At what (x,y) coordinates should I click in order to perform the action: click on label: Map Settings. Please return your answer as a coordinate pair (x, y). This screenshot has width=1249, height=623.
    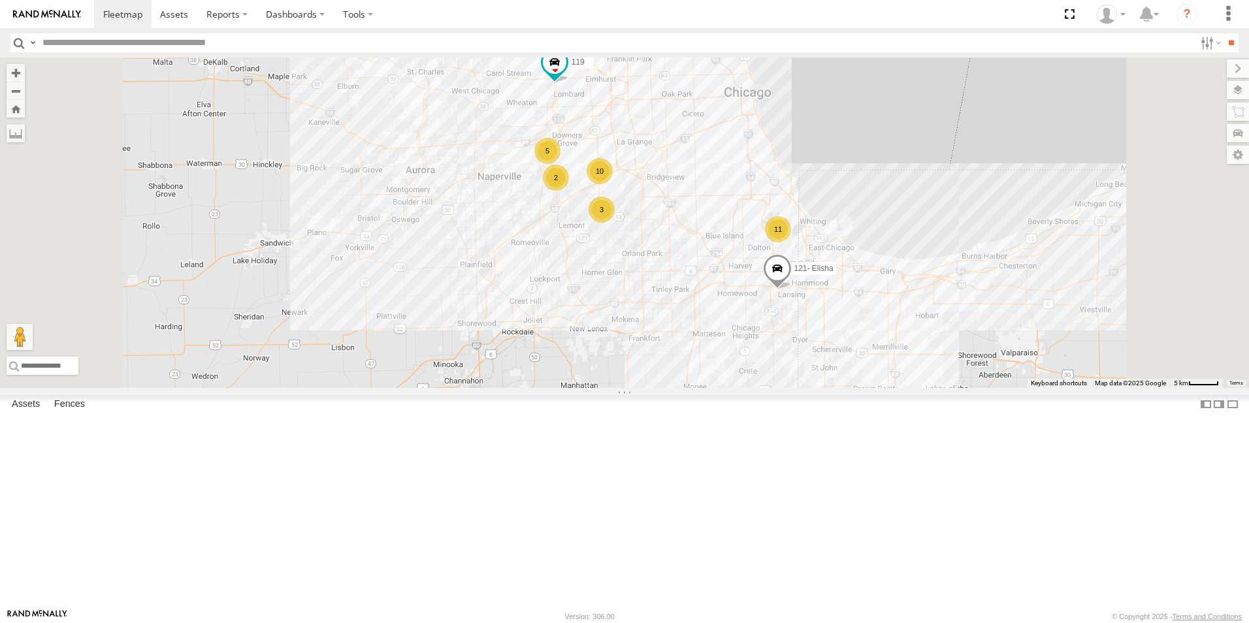
    Looking at the image, I should click on (1238, 155).